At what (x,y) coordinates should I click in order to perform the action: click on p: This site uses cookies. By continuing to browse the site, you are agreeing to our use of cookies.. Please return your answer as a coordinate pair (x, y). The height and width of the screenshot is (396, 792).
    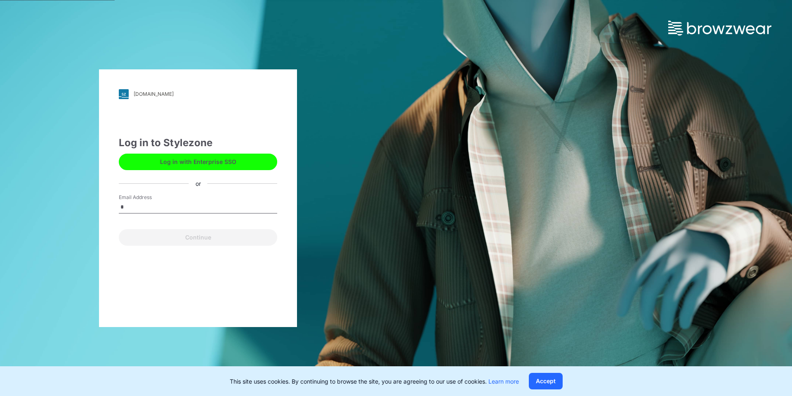
    Looking at the image, I should click on (374, 381).